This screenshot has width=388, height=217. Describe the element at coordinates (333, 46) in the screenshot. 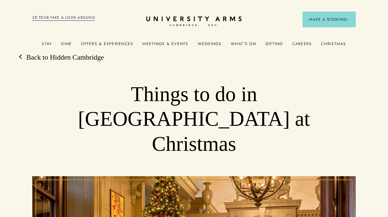

I see `a: Christmas` at that location.